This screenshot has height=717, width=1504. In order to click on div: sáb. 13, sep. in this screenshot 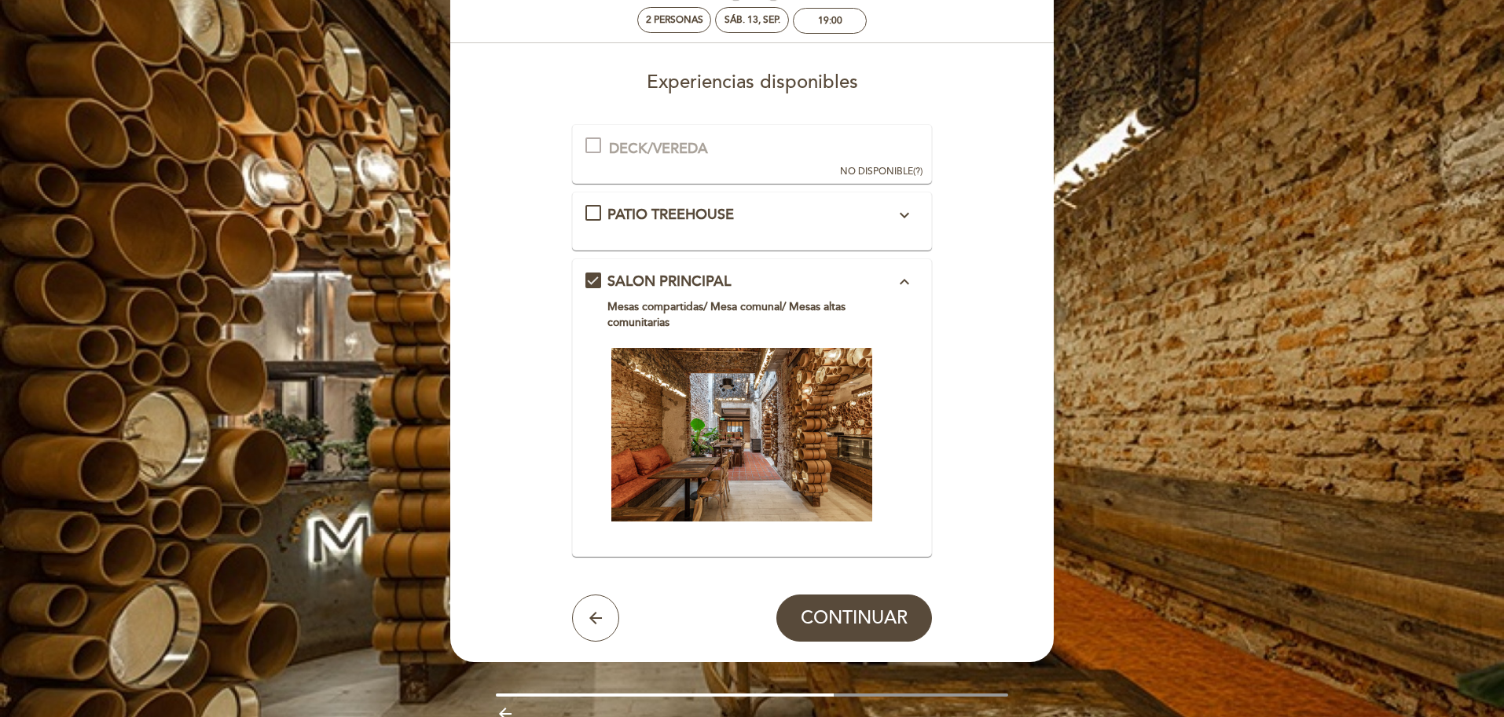, I will do `click(752, 20)`.